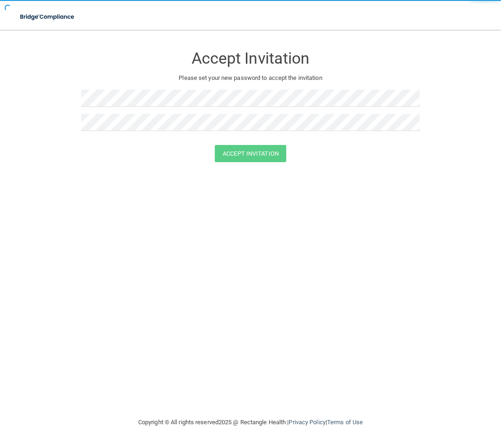 This screenshot has width=501, height=447. What do you see at coordinates (345, 421) in the screenshot?
I see `a: Terms of Use` at bounding box center [345, 421].